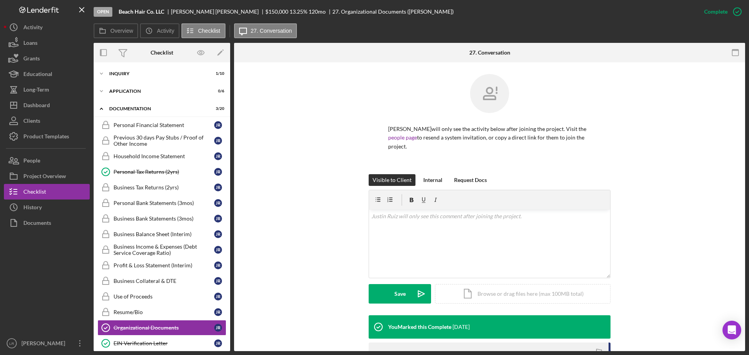 The height and width of the screenshot is (355, 749). Describe the element at coordinates (164, 141) in the screenshot. I see `div: Previous 30 days Pay Stubs / Proof of Other Income` at that location.